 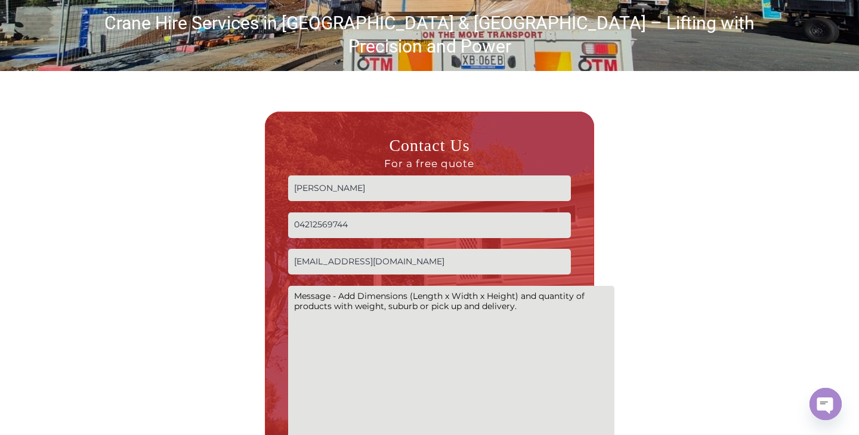 What do you see at coordinates (429, 225) in the screenshot?
I see `input: Phone no.` at bounding box center [429, 225].